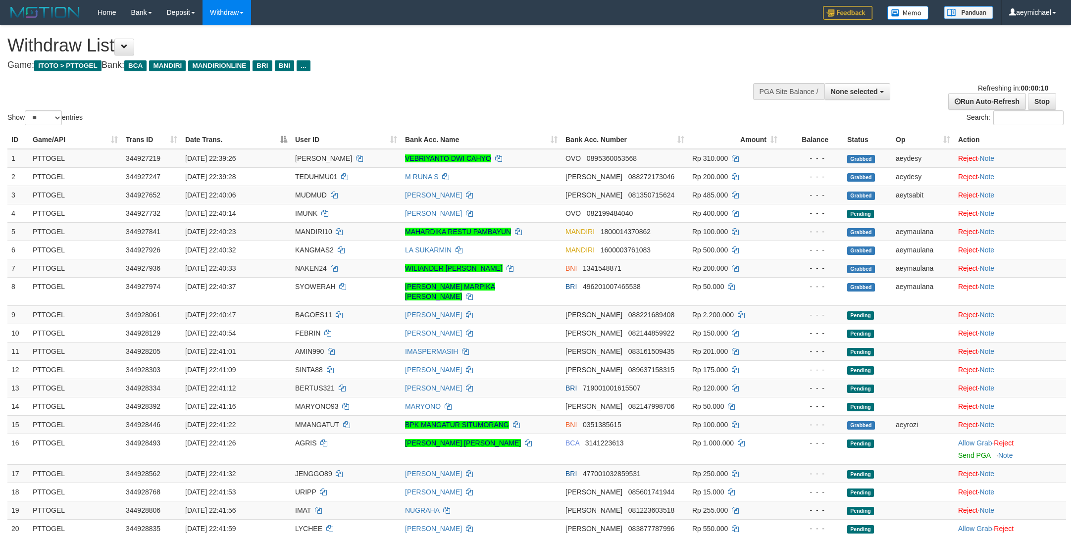  Describe the element at coordinates (143, 268) in the screenshot. I see `span: 344927936` at that location.